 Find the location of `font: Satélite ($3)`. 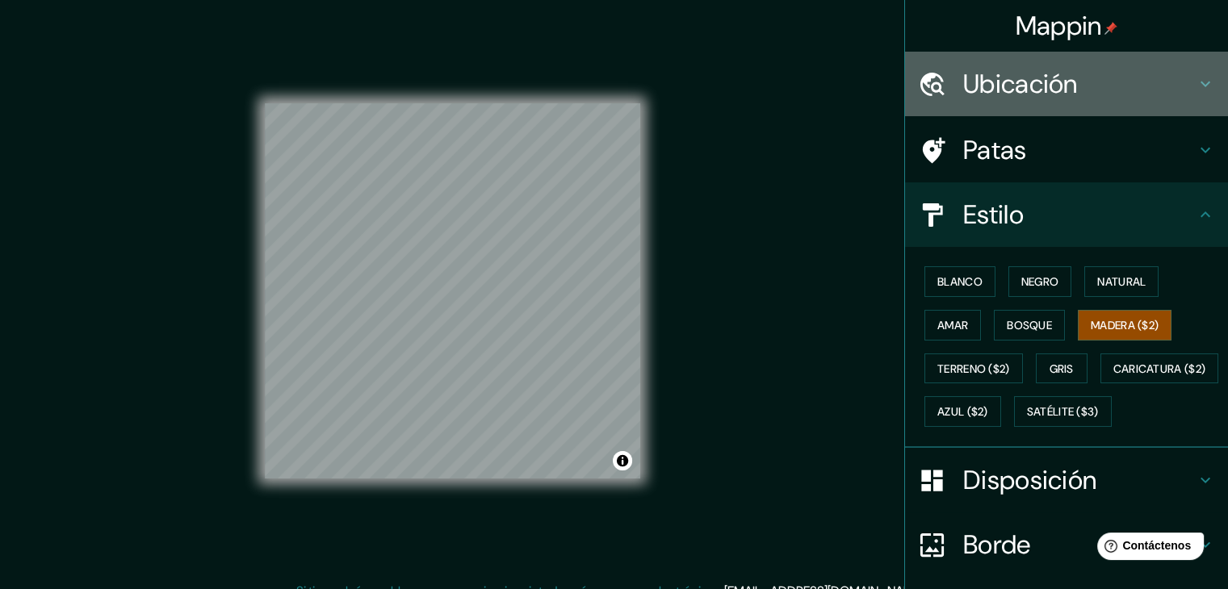

font: Satélite ($3) is located at coordinates (1062, 412).